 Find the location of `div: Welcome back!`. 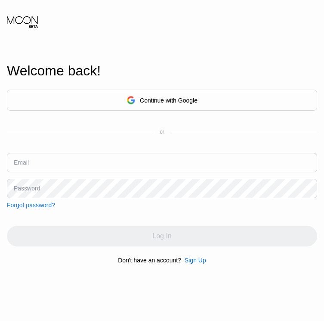

div: Welcome back! is located at coordinates (162, 71).